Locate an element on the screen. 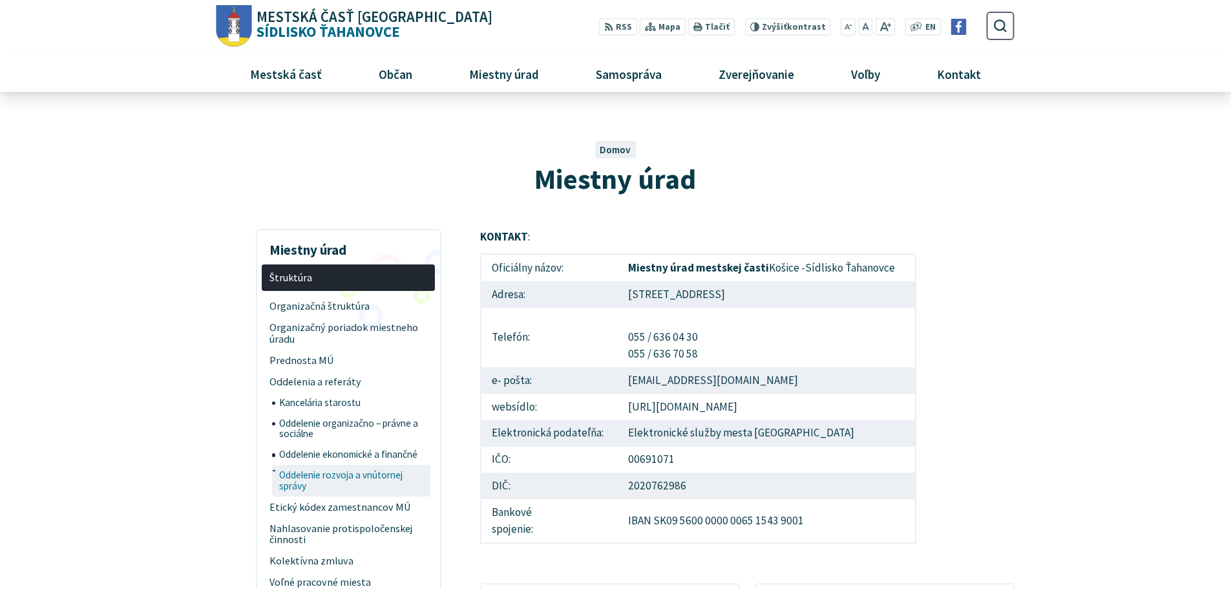  a: 09 5600 0000 0065 is located at coordinates (710, 520).